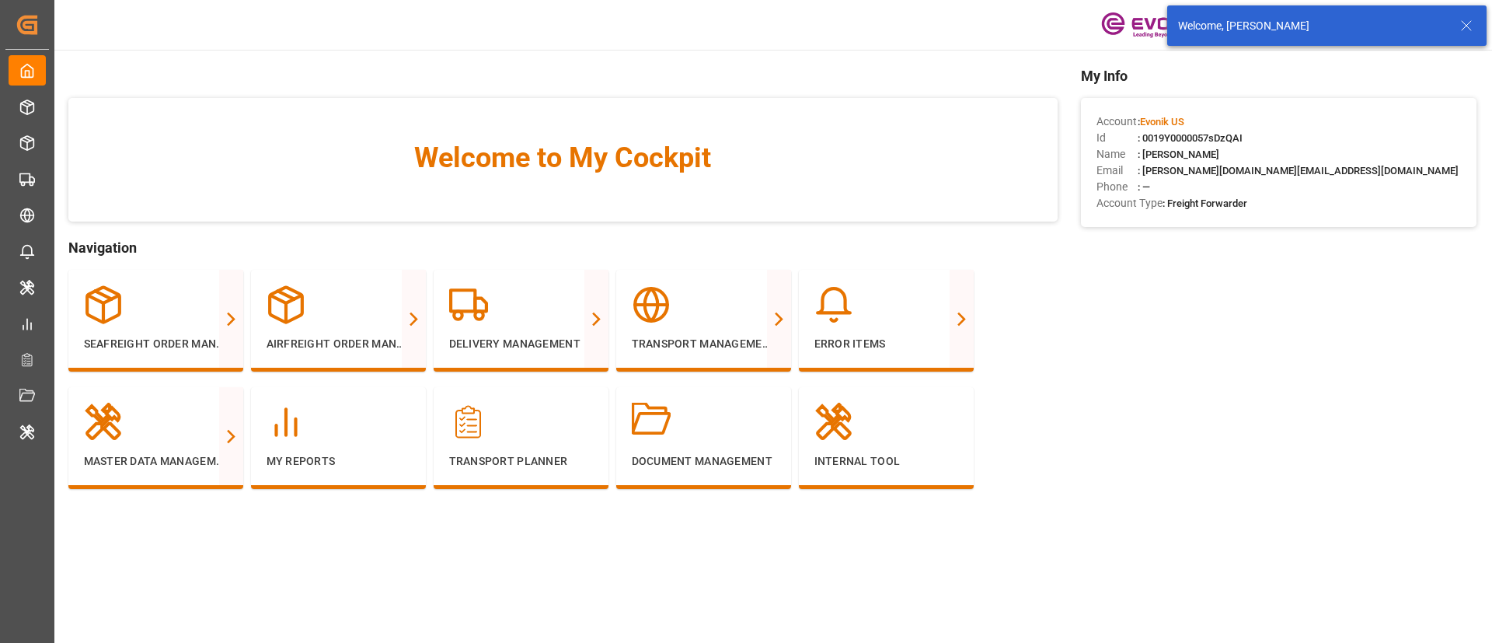 This screenshot has height=643, width=1492. I want to click on p: My Reports, so click(338, 461).